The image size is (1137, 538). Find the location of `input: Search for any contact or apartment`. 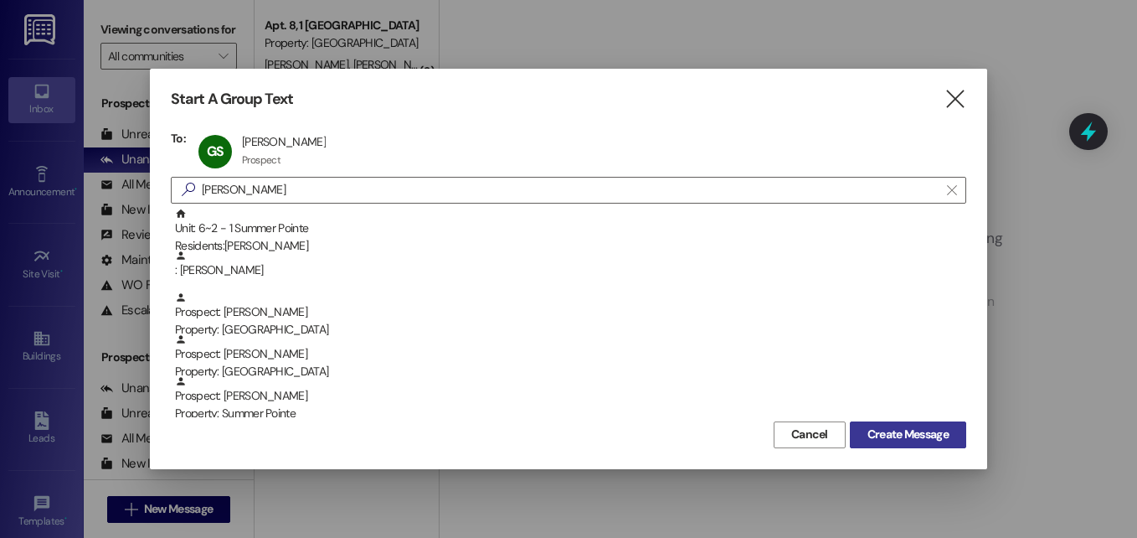

input: Search for any contact or apartment is located at coordinates (570, 190).